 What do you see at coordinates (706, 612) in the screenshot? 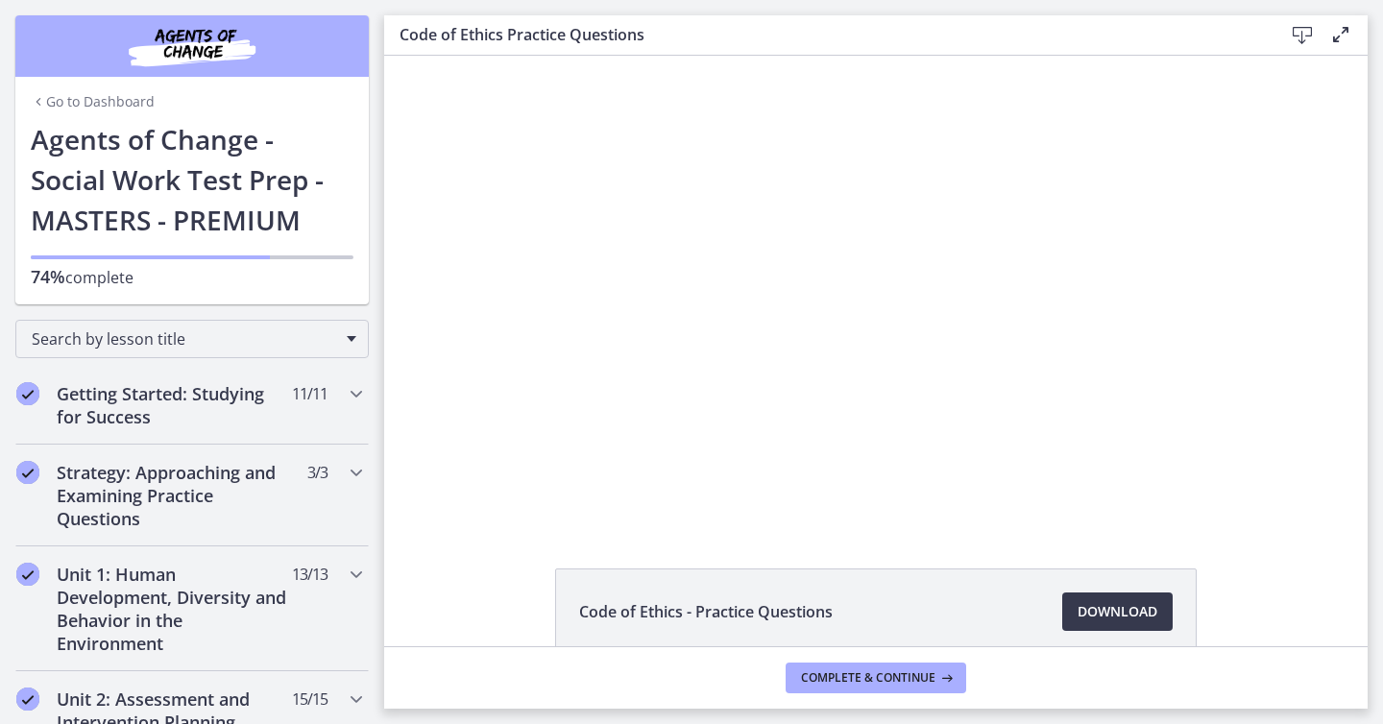
I see `span: Code of Ethics - Practice Questions` at bounding box center [706, 612].